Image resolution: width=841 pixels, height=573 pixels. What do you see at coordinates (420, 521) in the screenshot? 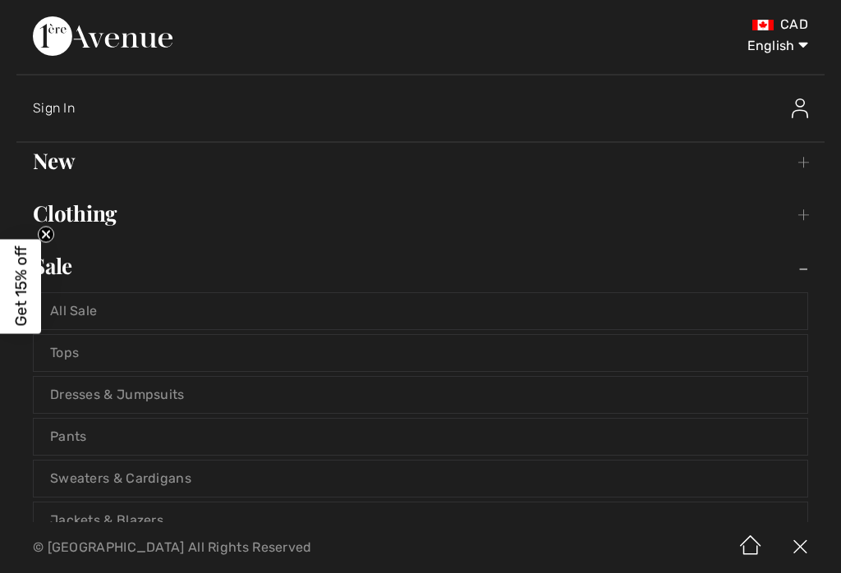
I see `a: Jackets & Blazers` at bounding box center [420, 521].